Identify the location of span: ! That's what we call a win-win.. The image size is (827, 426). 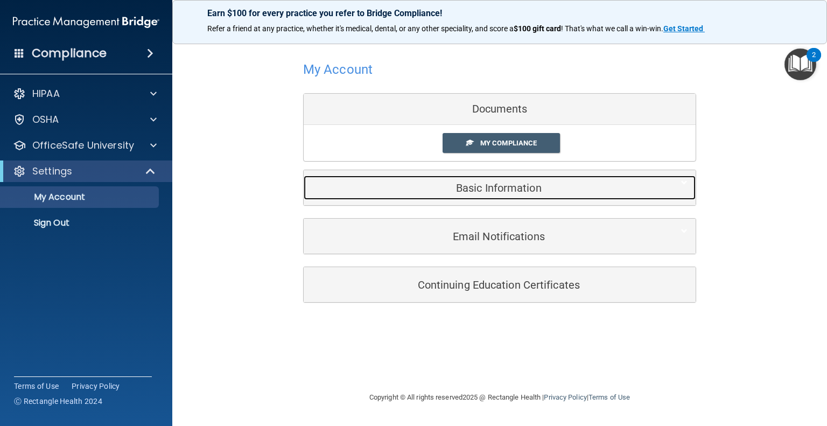
(612, 29).